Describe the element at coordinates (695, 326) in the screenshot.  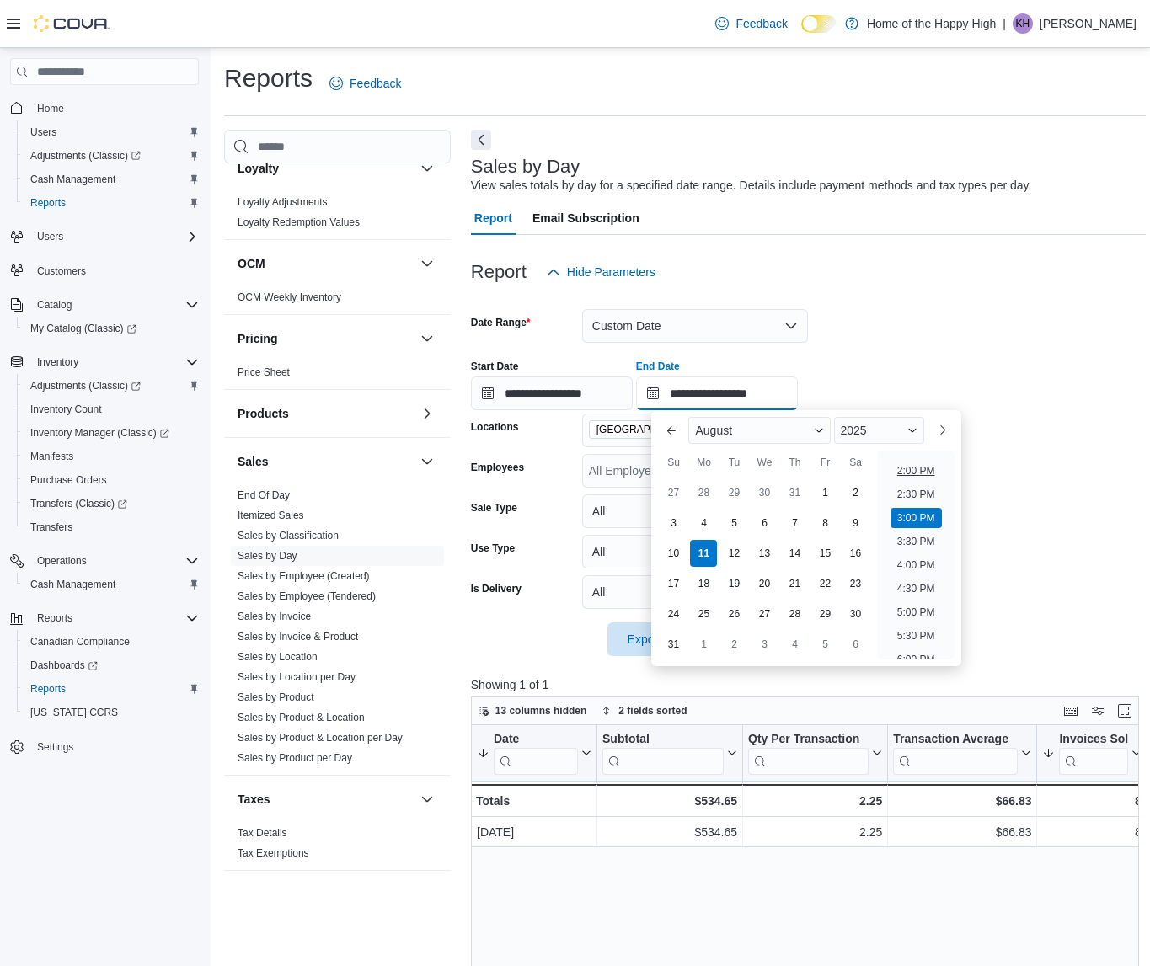
I see `button: Custom Date` at that location.